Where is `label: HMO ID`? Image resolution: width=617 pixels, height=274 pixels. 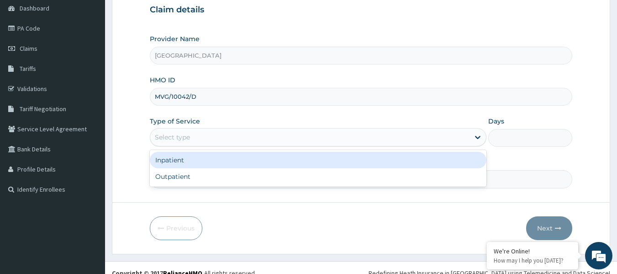
label: HMO ID is located at coordinates (163, 80).